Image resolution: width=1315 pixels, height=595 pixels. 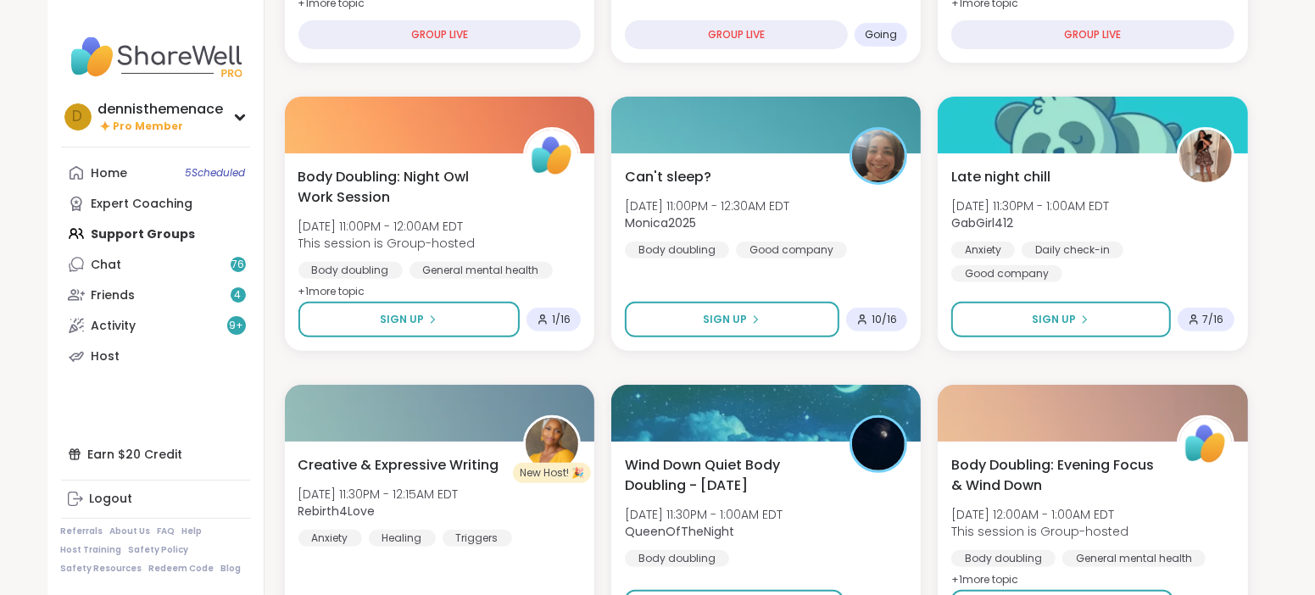 What do you see at coordinates (159, 550) in the screenshot?
I see `a: Safety Policy` at bounding box center [159, 550].